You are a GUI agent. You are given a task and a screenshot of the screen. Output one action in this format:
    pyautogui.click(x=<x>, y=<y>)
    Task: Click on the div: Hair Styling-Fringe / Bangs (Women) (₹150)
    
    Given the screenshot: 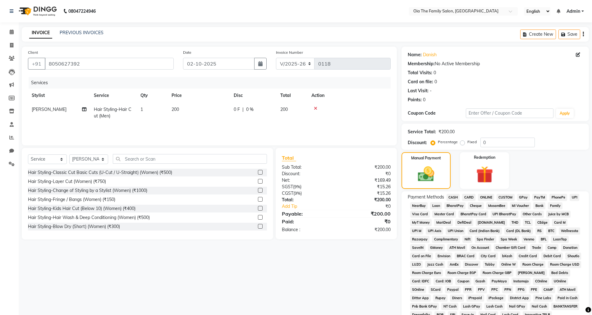 What is the action you would take?
    pyautogui.click(x=71, y=199)
    